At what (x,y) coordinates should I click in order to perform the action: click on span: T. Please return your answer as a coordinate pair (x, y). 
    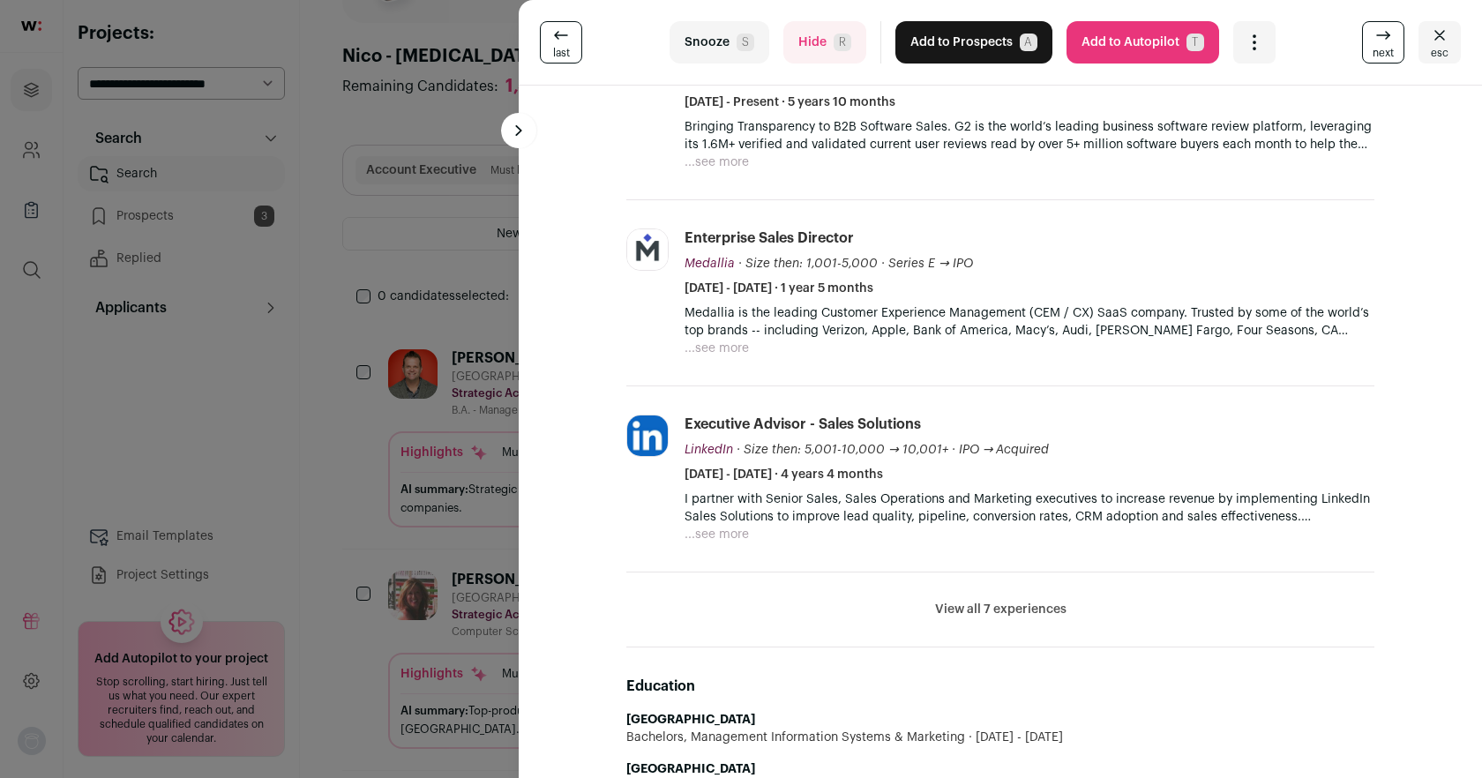
    Looking at the image, I should click on (1195, 42).